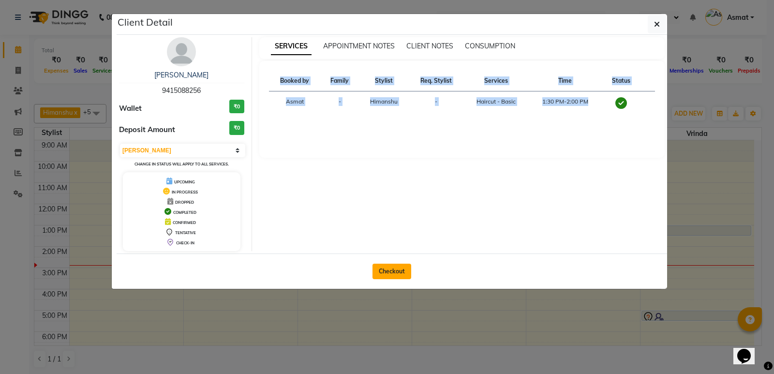 This screenshot has height=374, width=774. What do you see at coordinates (185, 192) in the screenshot?
I see `span: IN PROGRESS` at bounding box center [185, 192].